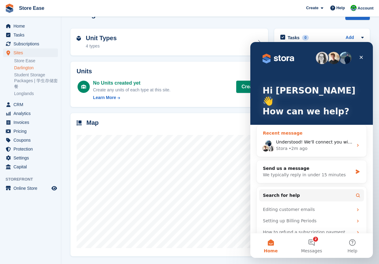  What do you see at coordinates (61, 70) in the screenshot?
I see `p: How can we help?` at bounding box center [61, 70].